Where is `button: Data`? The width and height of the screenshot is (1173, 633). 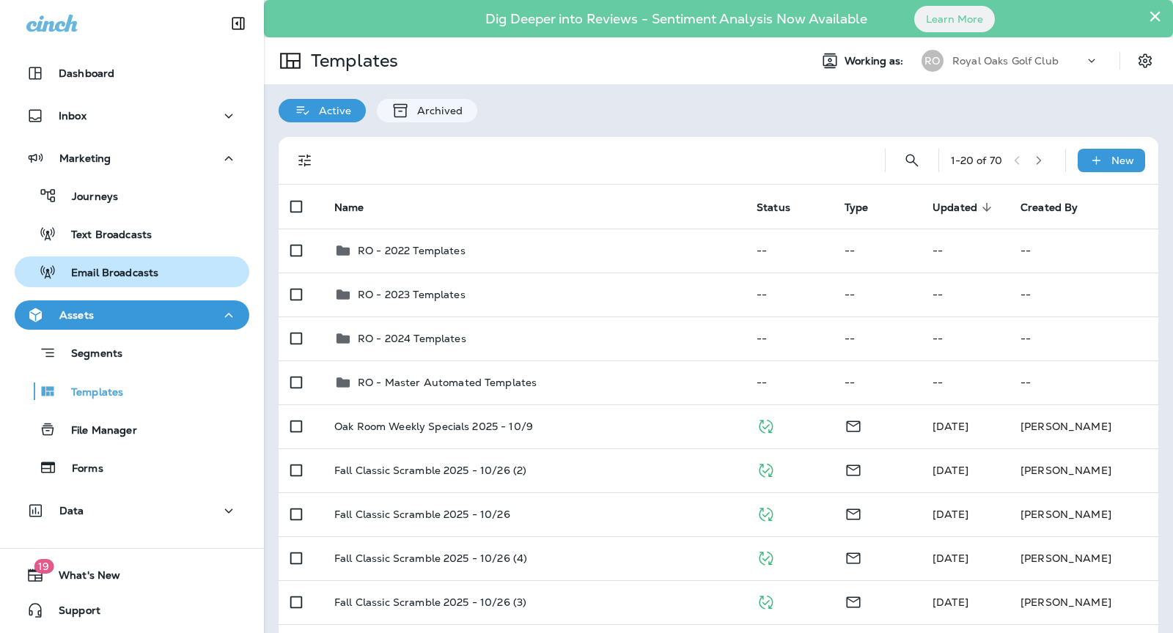 button: Data is located at coordinates (132, 511).